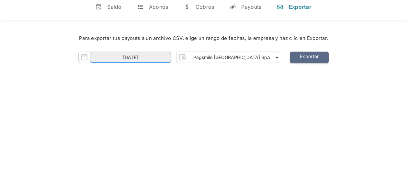 This screenshot has height=183, width=407. I want to click on div: Abonos, so click(159, 7).